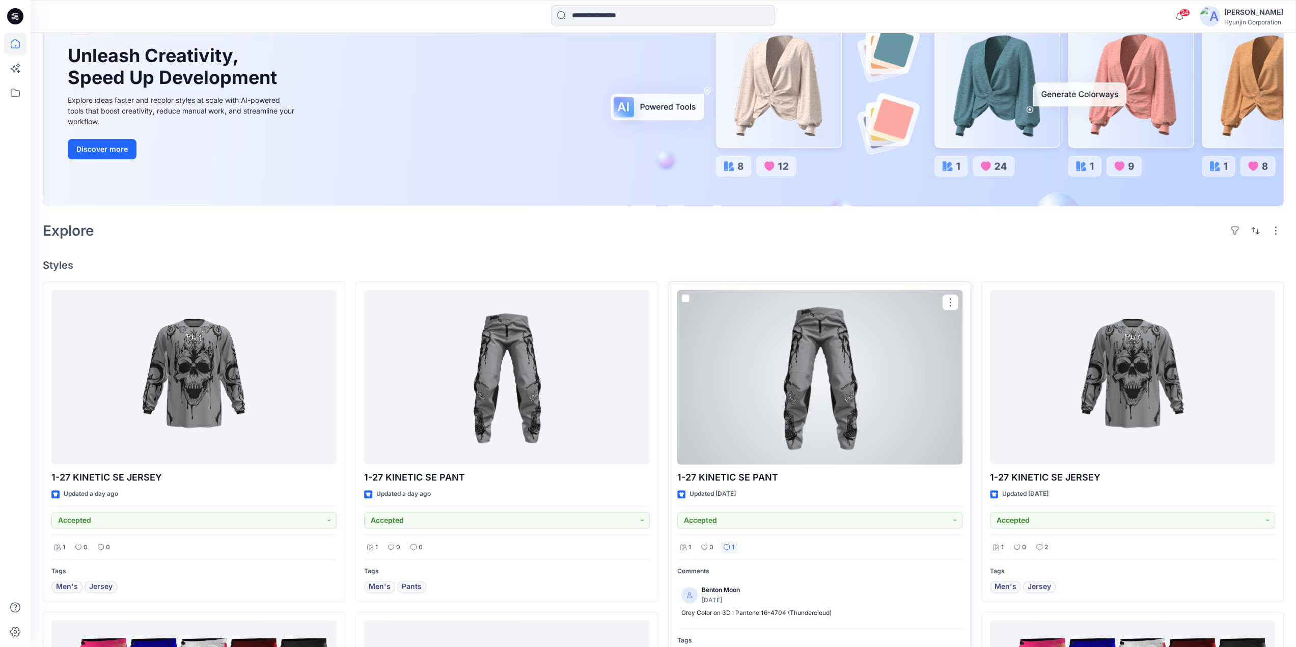 The image size is (1296, 647). What do you see at coordinates (182, 111) in the screenshot?
I see `div: Explore ideas faster and recolor styles at scale with AI-powered tools that boost creativity, red...` at bounding box center [182, 111].